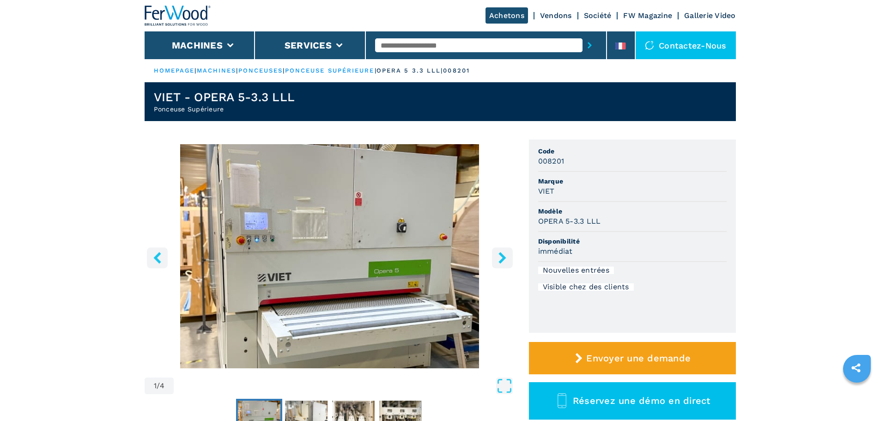  What do you see at coordinates (650, 45) in the screenshot?
I see `img: Contactez-nous` at bounding box center [650, 45].